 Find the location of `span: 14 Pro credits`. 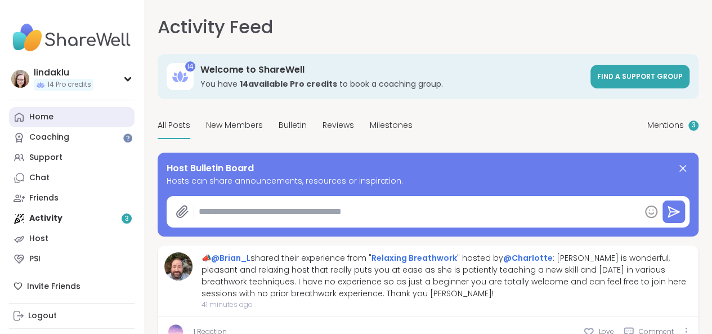

span: 14 Pro credits is located at coordinates (69, 84).